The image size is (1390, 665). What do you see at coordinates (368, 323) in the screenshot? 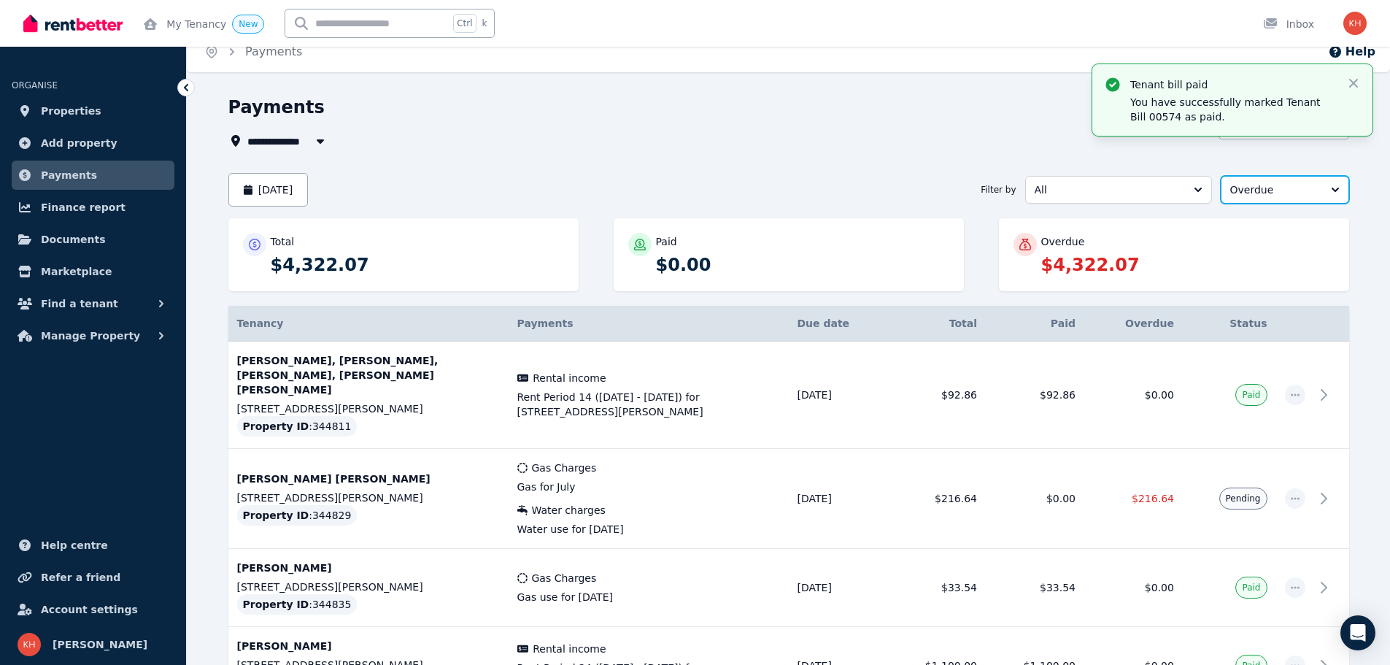
I see `th: Tenancy` at bounding box center [368, 323].